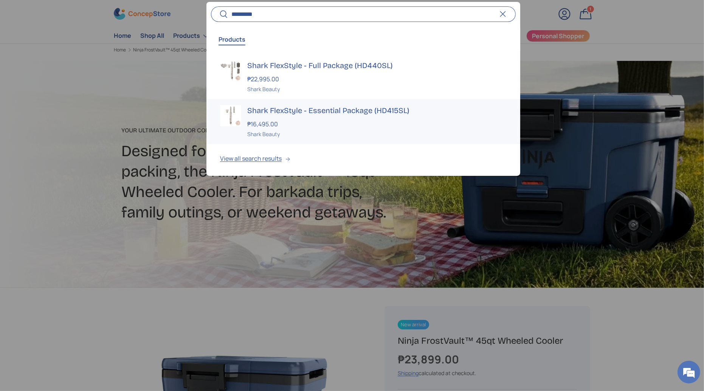 The width and height of the screenshot is (704, 391). Describe the element at coordinates (83, 47) in the screenshot. I see `div: Chat with us now` at that location.